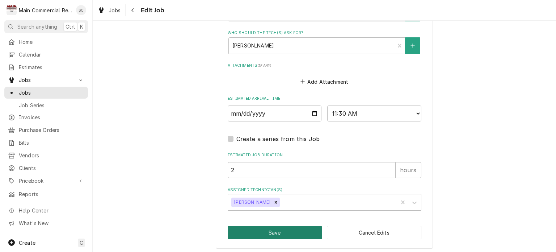  I want to click on span: Edit Job, so click(151, 10).